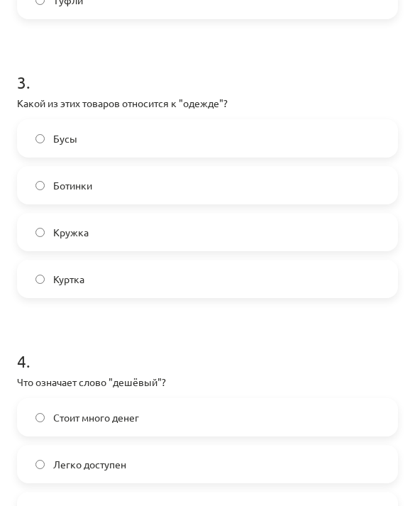 This screenshot has height=506, width=415. What do you see at coordinates (89, 464) in the screenshot?
I see `span: Легко доступен` at bounding box center [89, 464].